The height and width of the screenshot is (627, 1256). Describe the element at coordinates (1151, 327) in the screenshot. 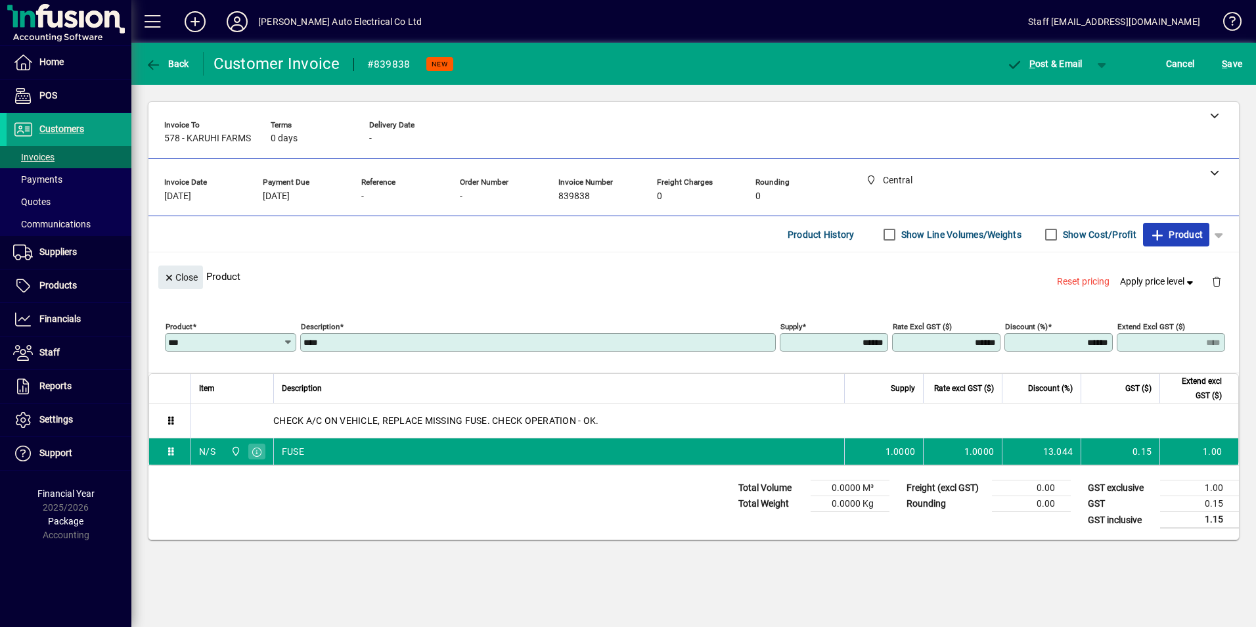

I see `mat-label: Extend excl GST ($)` at that location.